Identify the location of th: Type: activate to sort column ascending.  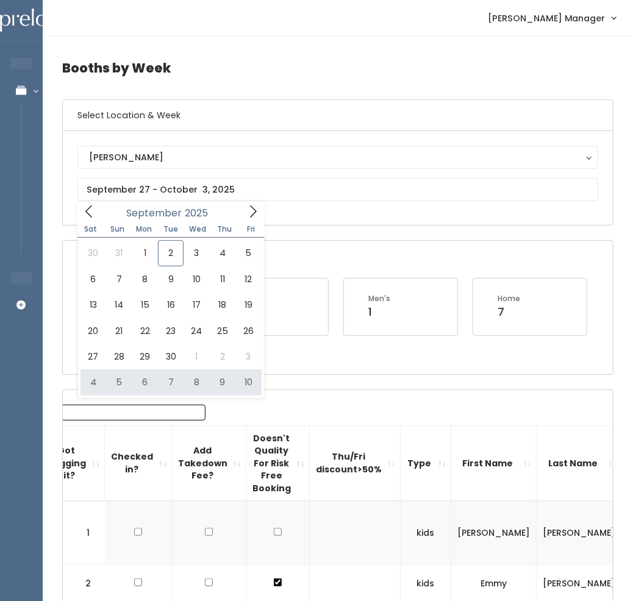
(425, 463).